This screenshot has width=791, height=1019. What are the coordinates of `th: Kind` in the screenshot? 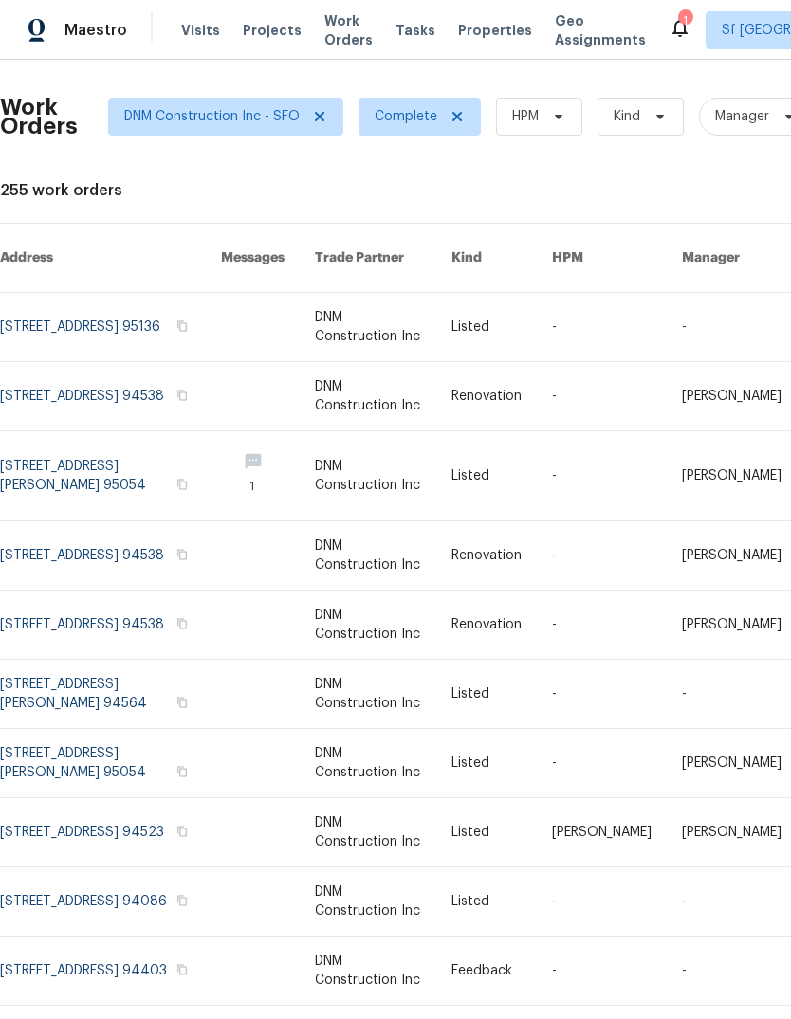 It's located at (486, 258).